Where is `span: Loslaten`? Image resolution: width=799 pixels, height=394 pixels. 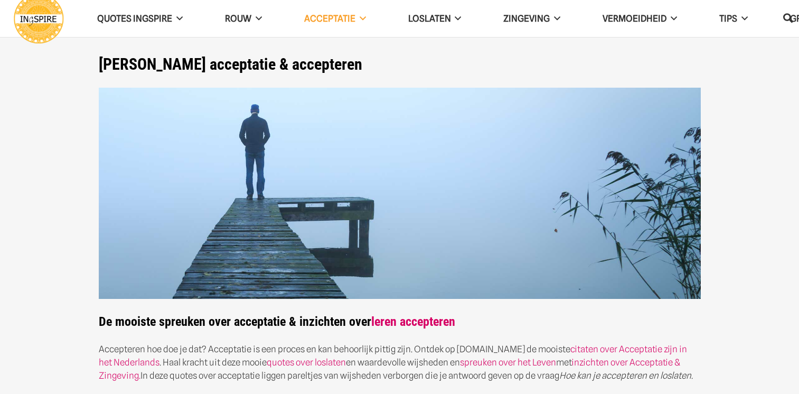
span: Loslaten is located at coordinates (429, 18).